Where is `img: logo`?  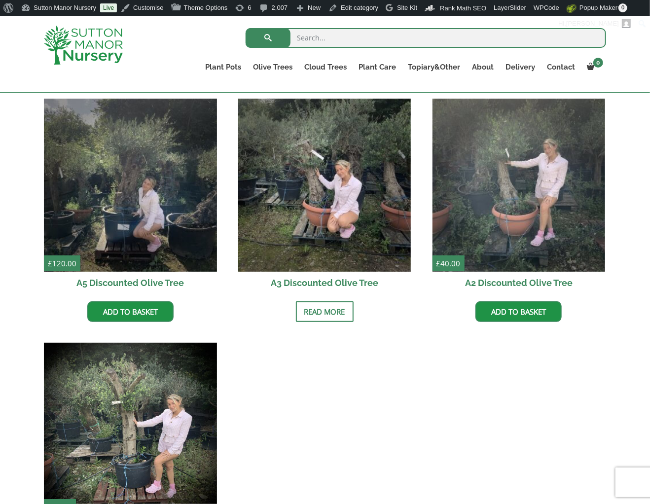
img: logo is located at coordinates (83, 45).